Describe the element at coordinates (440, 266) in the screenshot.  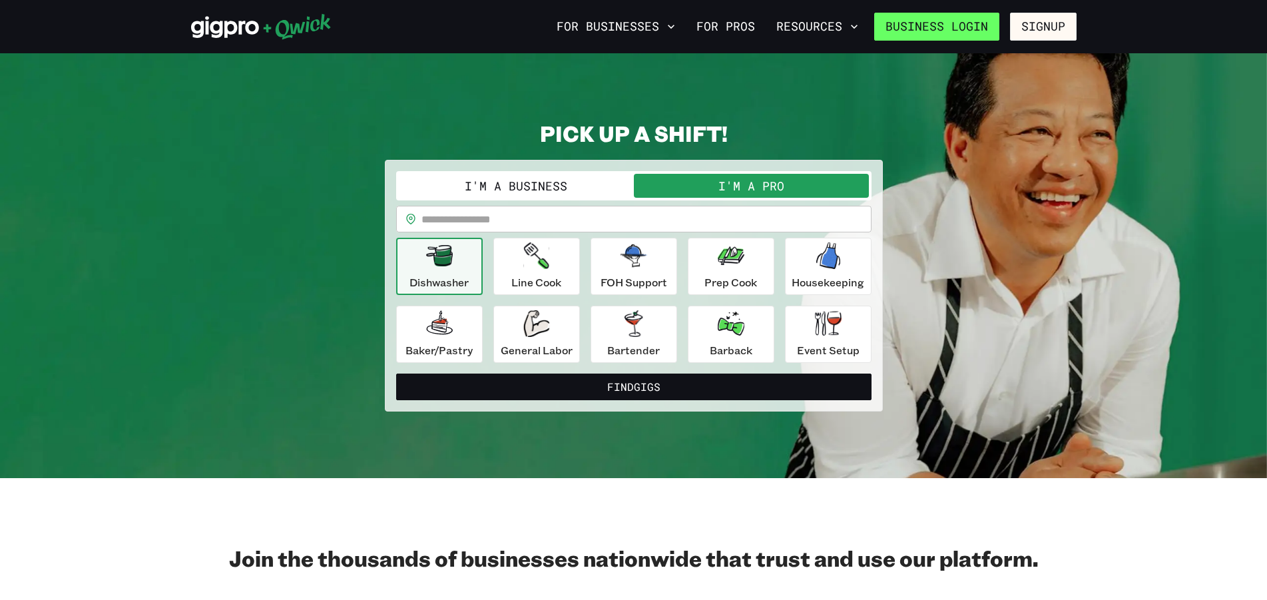
I see `button: Dishwasher` at that location.